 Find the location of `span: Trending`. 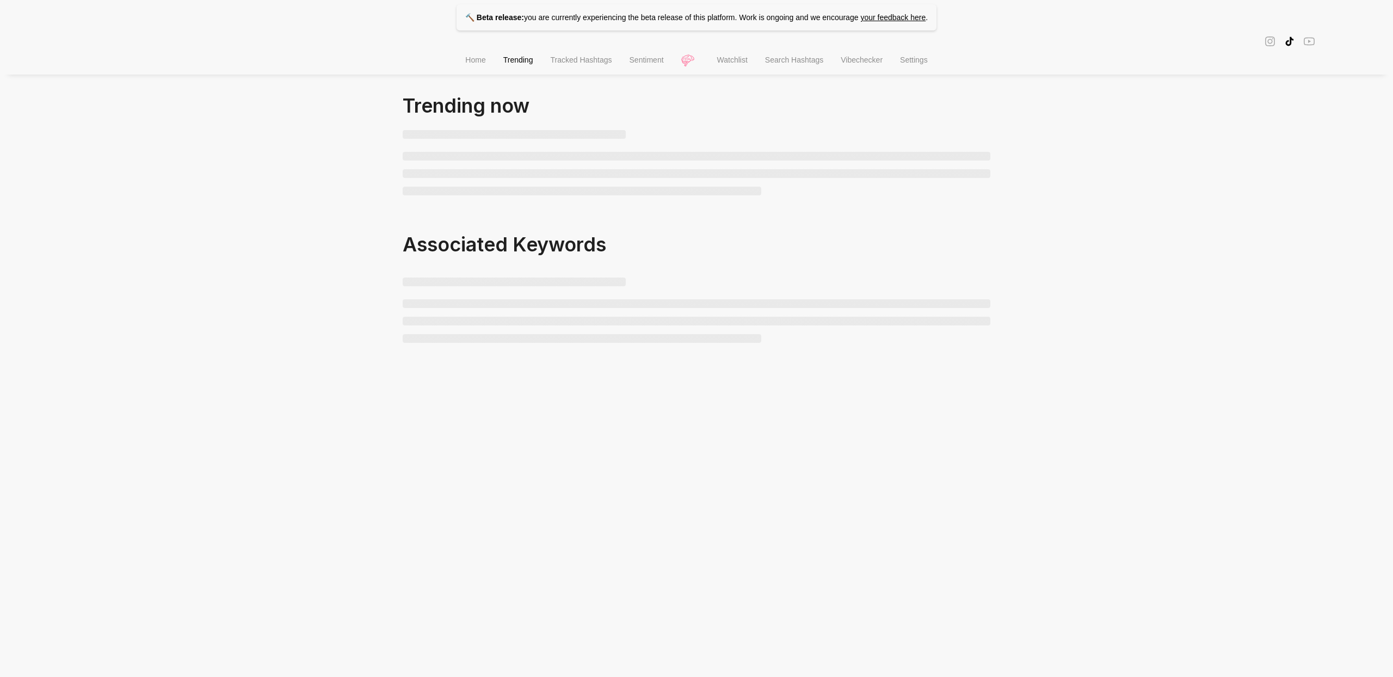

span: Trending is located at coordinates (518, 60).